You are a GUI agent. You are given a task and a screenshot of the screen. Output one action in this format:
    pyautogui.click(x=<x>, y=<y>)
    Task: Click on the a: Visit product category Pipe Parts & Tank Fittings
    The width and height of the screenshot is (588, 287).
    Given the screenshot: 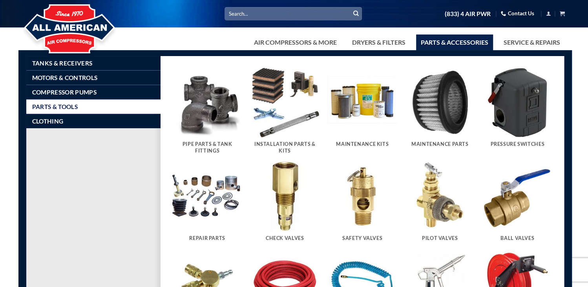 What is the action you would take?
    pyautogui.click(x=207, y=115)
    